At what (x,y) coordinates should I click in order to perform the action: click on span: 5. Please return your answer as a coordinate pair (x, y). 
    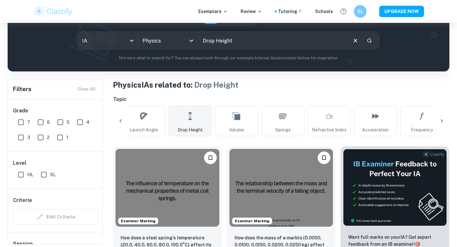
    Looking at the image, I should click on (68, 122).